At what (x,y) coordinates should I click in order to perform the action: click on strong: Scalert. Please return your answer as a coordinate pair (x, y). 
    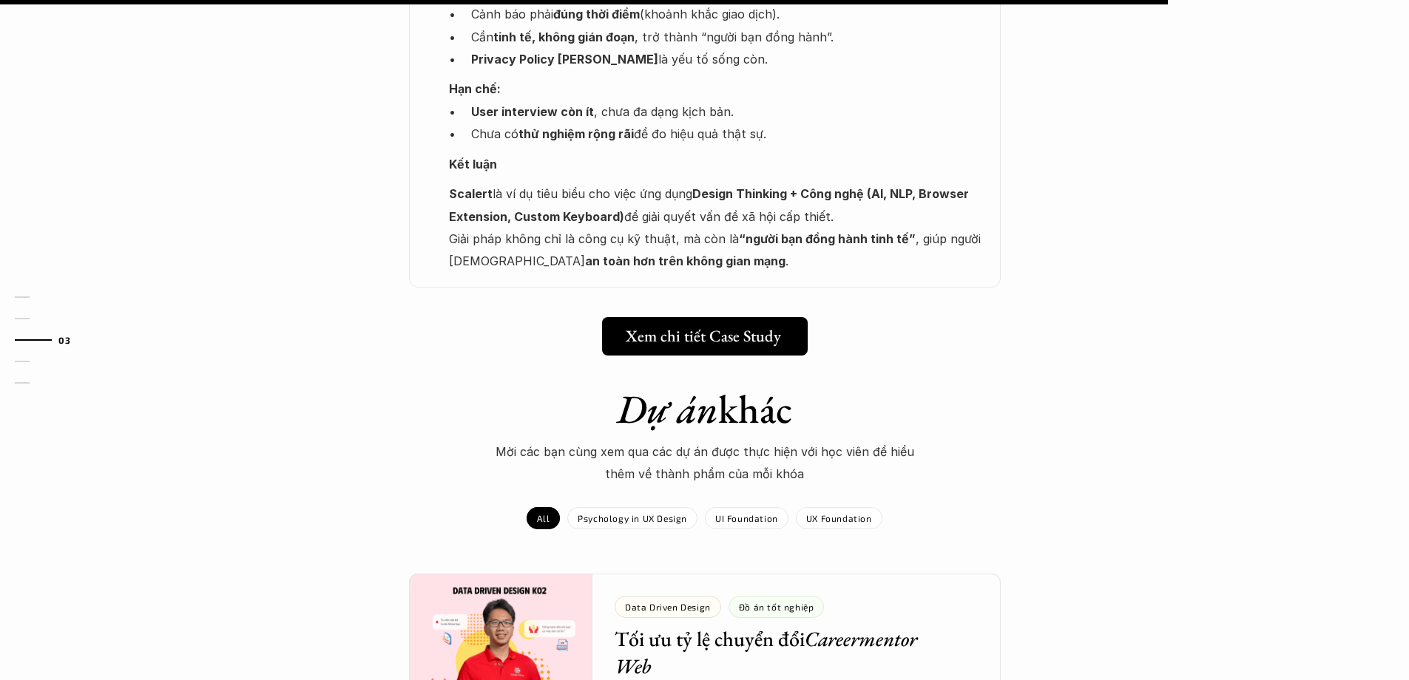
    Looking at the image, I should click on (470, 194).